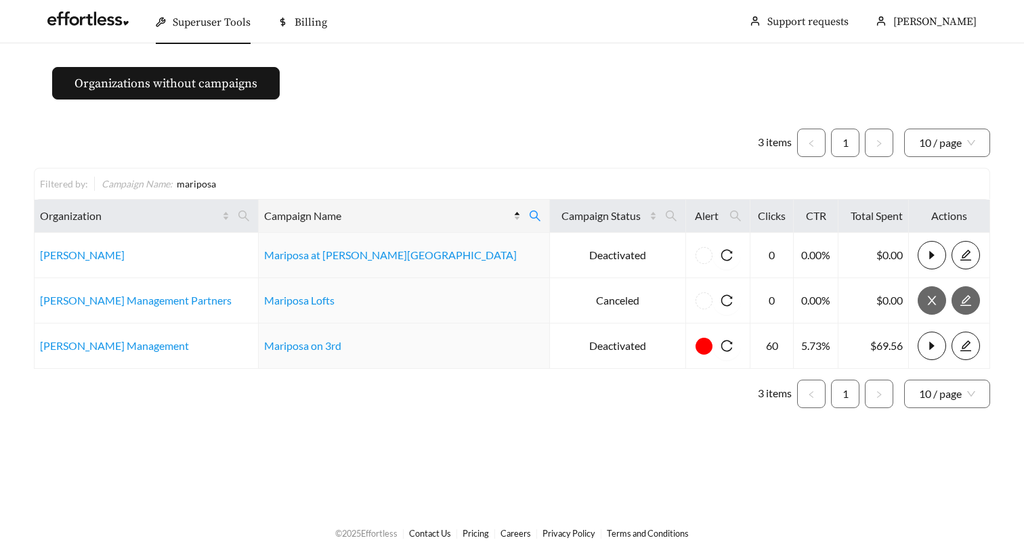 This screenshot has height=557, width=1024. I want to click on span: Organizations without campaigns, so click(166, 83).